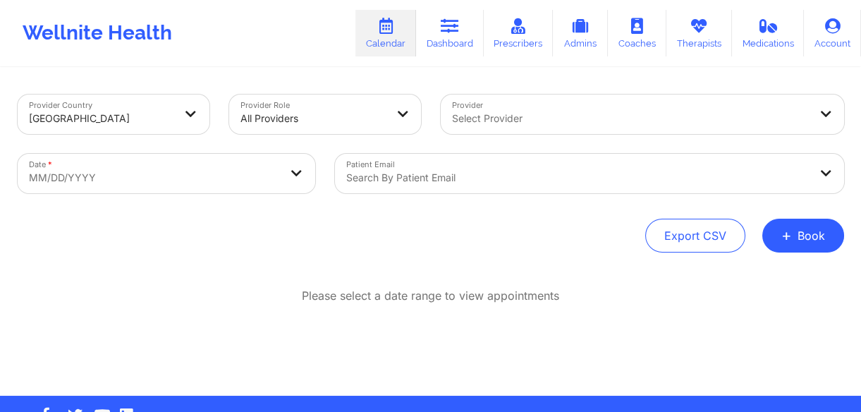  What do you see at coordinates (833, 33) in the screenshot?
I see `a: Account` at bounding box center [833, 33].